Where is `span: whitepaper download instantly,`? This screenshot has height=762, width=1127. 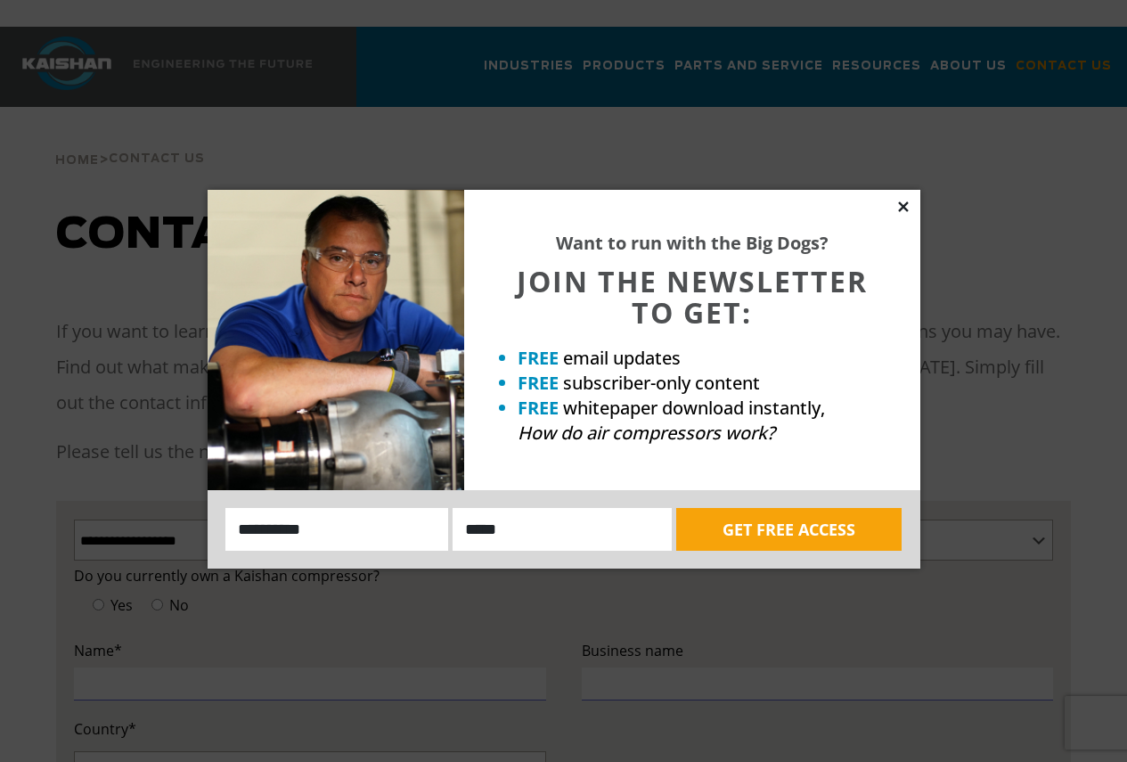
span: whitepaper download instantly, is located at coordinates (694, 407).